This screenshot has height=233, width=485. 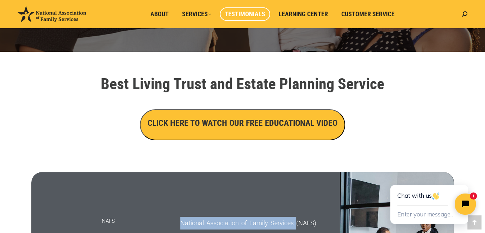 I want to click on span: Services, so click(x=197, y=14).